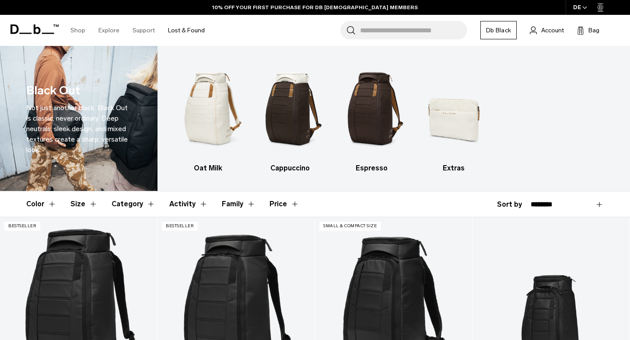 This screenshot has height=340, width=630. I want to click on li: 3 / 4, so click(372, 116).